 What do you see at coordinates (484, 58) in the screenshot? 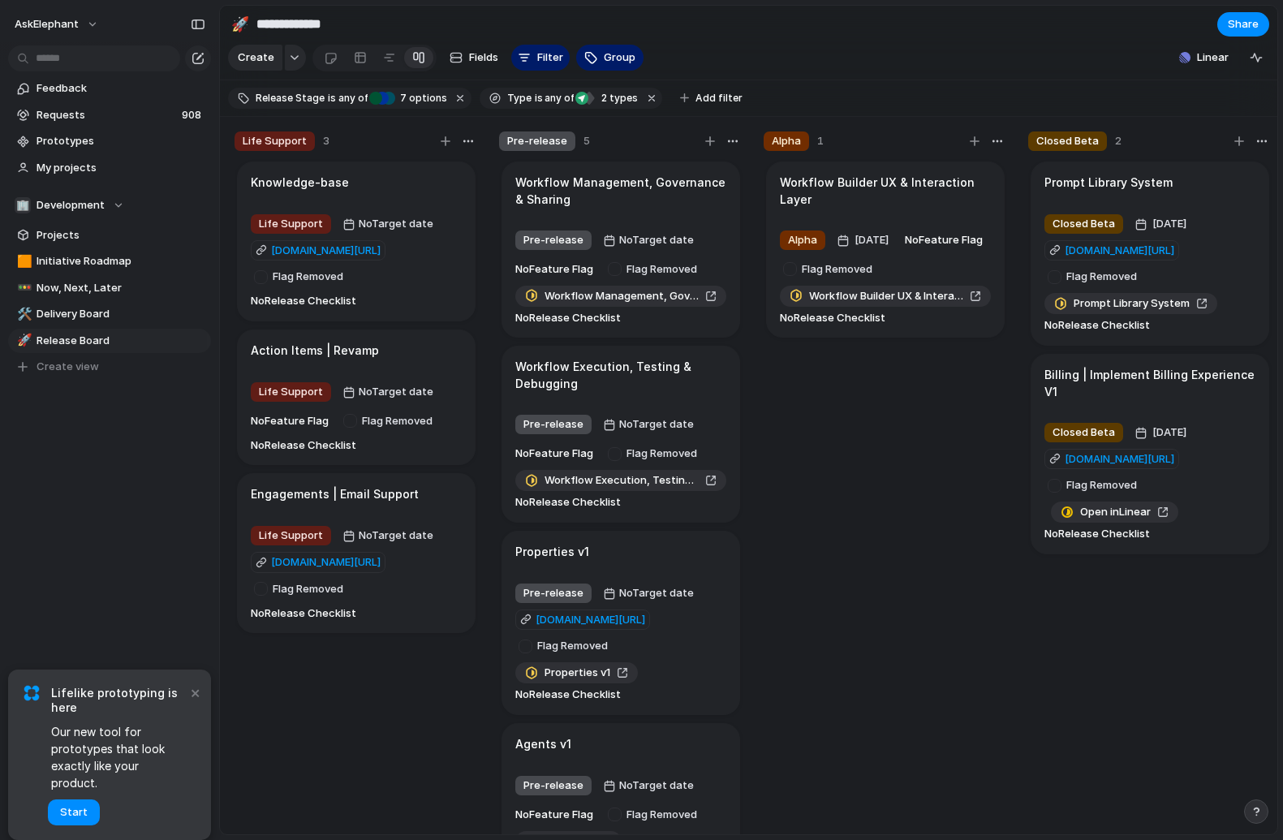
I see `span: Fields` at bounding box center [484, 58].